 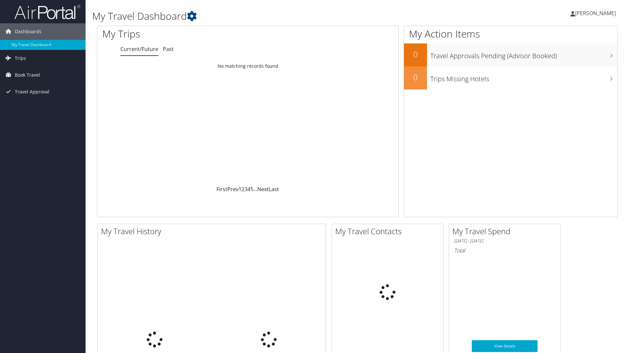 I want to click on a: Prev, so click(x=233, y=189).